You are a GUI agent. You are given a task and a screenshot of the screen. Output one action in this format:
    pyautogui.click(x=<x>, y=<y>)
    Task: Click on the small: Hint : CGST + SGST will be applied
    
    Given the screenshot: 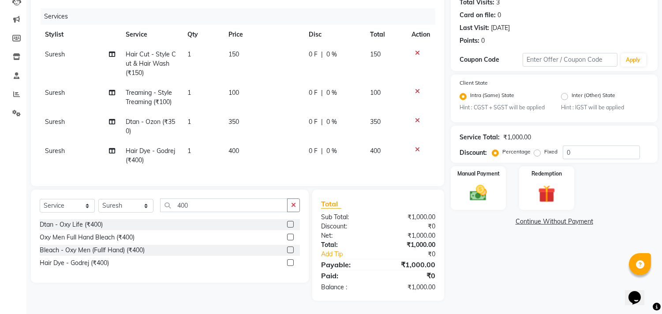 What is the action you would take?
    pyautogui.click(x=503, y=108)
    